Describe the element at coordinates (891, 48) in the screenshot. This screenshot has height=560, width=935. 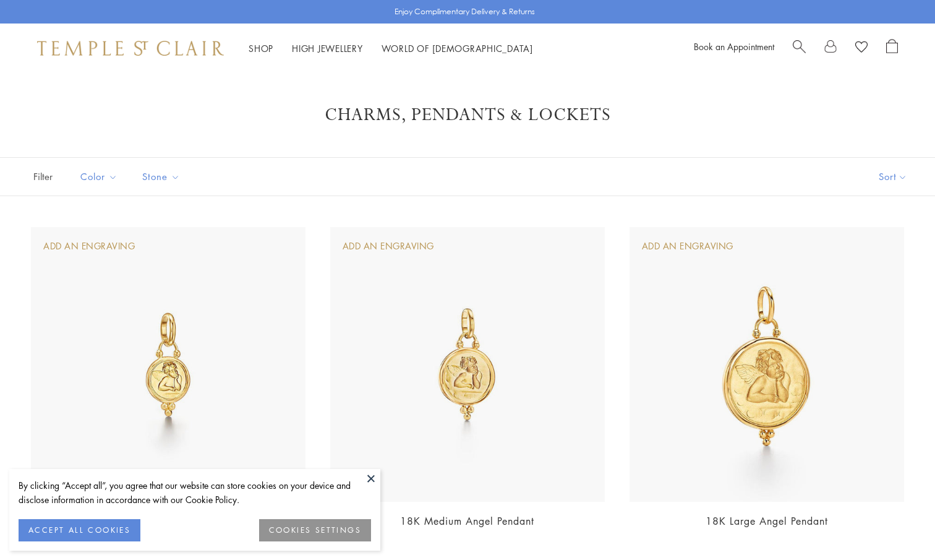
I see `a: Open Shopping Bag` at that location.